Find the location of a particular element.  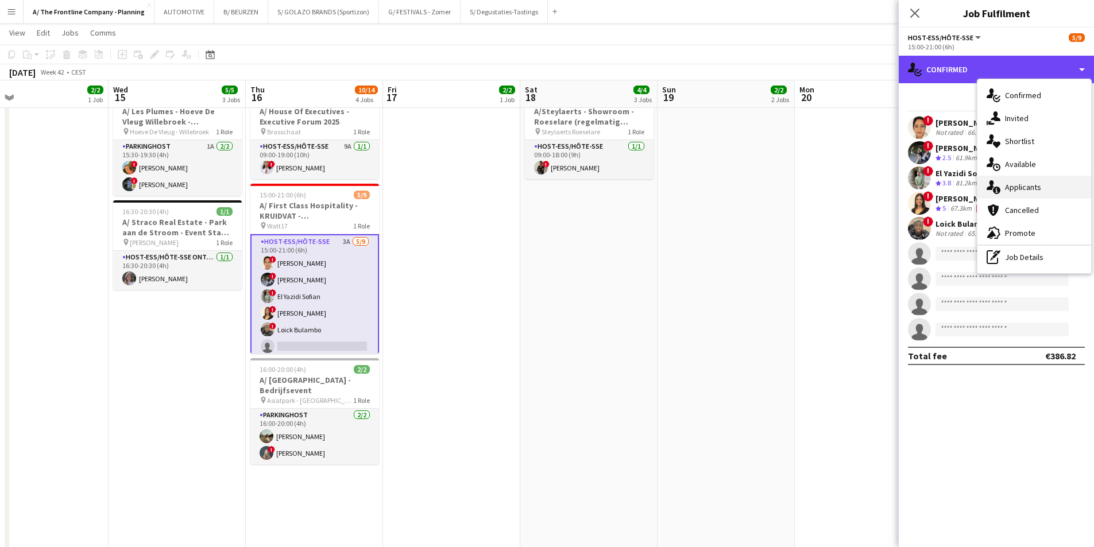

button: AUTOMOTIVE is located at coordinates (184, 11).